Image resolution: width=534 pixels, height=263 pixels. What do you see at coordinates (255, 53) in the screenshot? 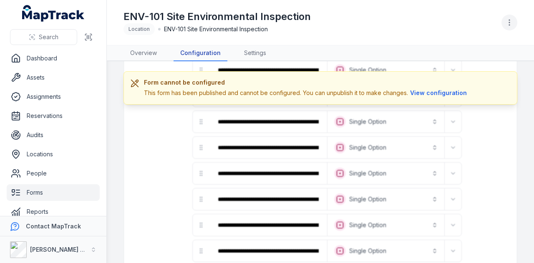
I see `a: Settings` at bounding box center [255, 53].